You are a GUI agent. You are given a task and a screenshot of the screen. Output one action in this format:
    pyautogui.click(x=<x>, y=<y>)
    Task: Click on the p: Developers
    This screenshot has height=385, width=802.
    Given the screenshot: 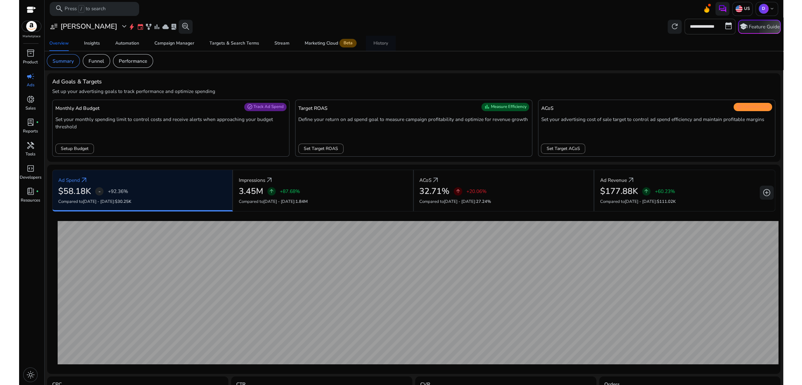 What is the action you would take?
    pyautogui.click(x=31, y=178)
    